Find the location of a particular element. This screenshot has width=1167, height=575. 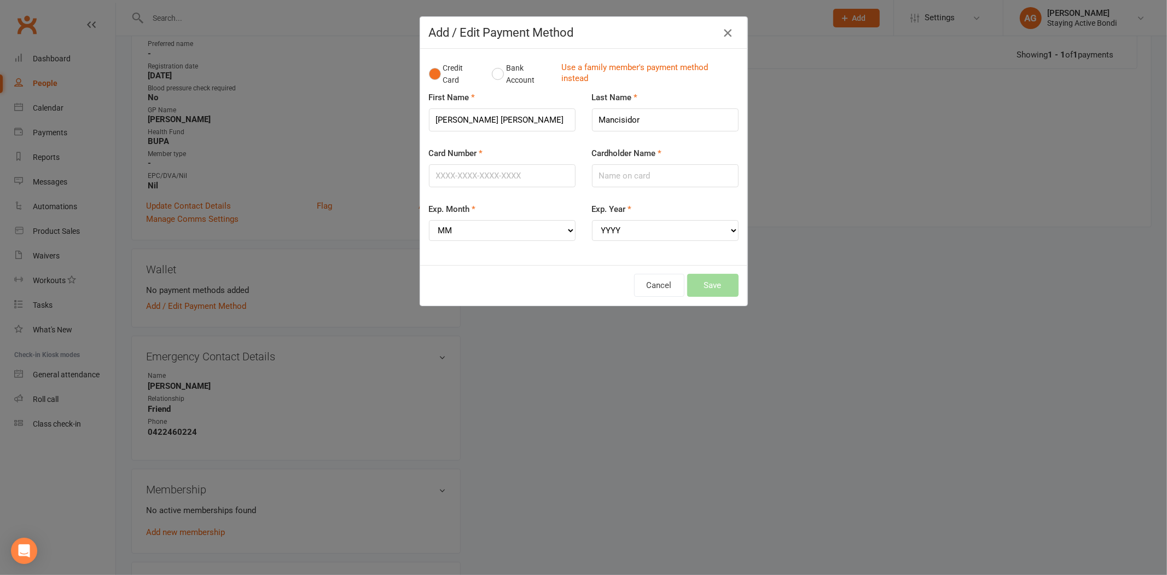

button: Close is located at coordinates (728, 33).